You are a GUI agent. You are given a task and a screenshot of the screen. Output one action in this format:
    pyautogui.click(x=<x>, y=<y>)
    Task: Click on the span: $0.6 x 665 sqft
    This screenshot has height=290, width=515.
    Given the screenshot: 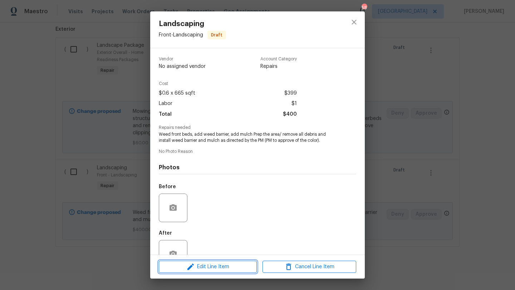 What is the action you would take?
    pyautogui.click(x=177, y=93)
    